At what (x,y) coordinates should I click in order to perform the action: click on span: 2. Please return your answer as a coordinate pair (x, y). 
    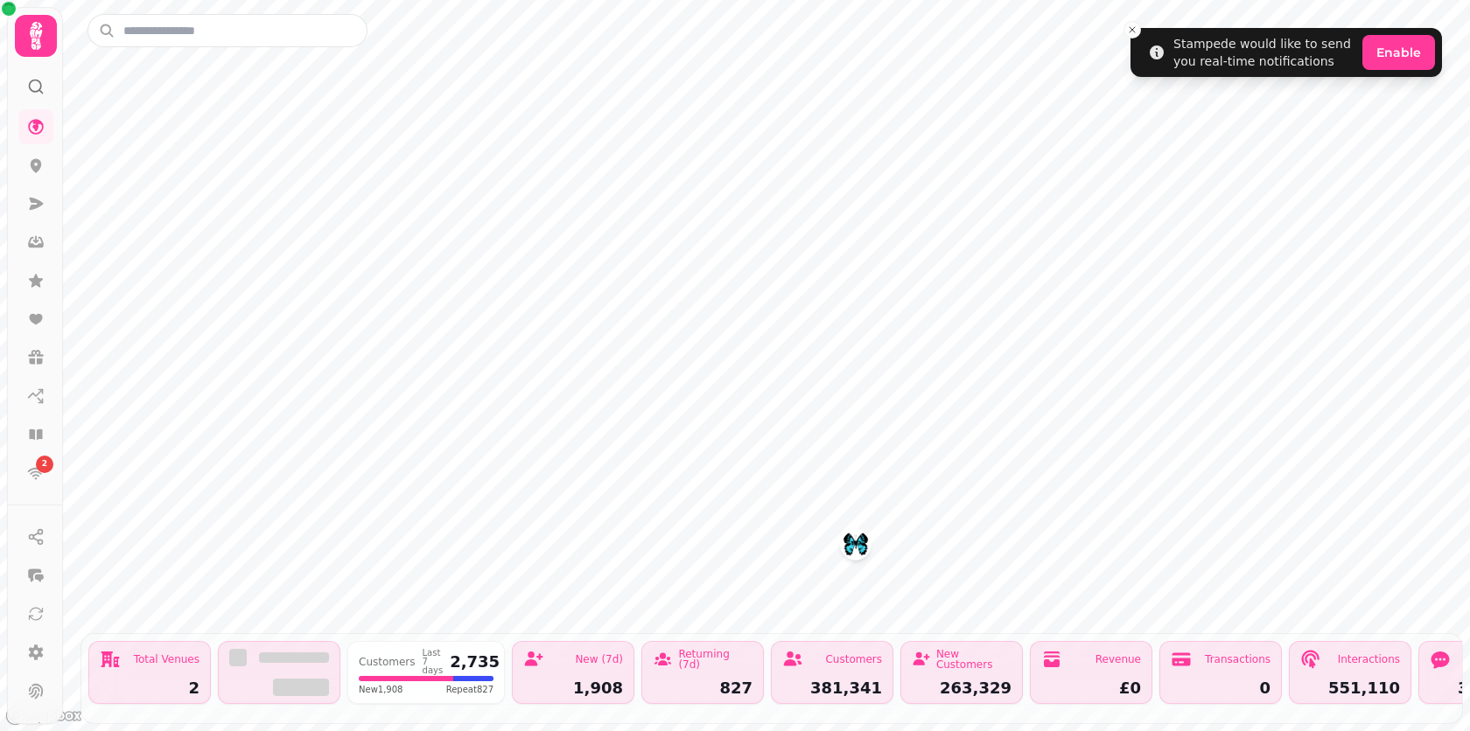
    Looking at the image, I should click on (45, 465).